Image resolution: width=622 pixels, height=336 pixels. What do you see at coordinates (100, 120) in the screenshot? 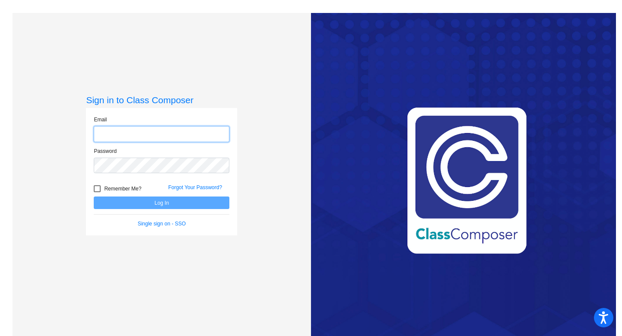
I see `label: Email` at bounding box center [100, 120].